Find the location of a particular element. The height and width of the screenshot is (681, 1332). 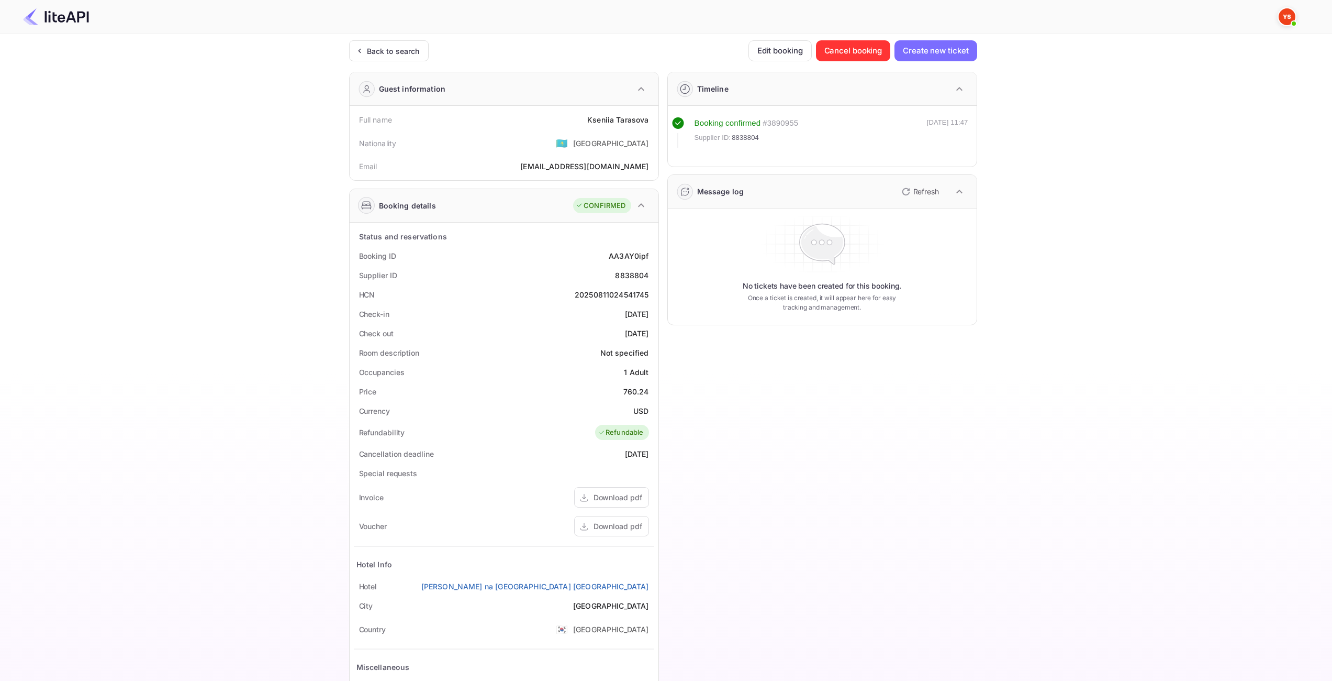

img: Yandex Support is located at coordinates (1287, 17).